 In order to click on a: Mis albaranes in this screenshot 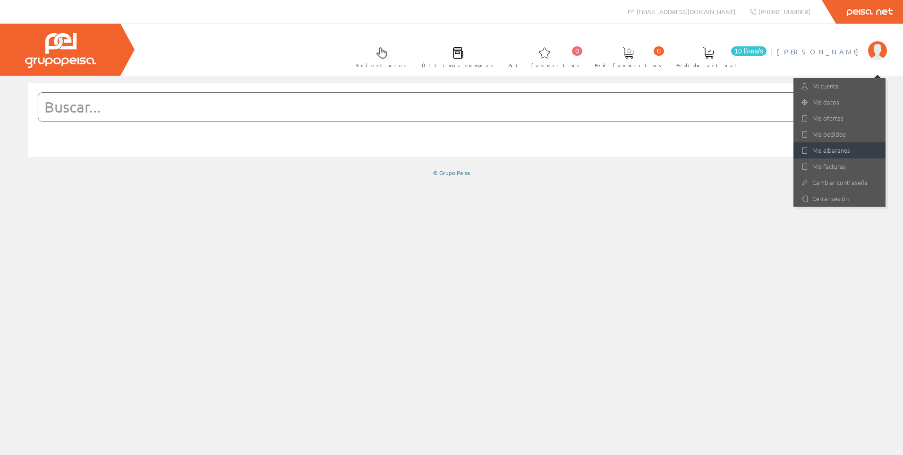, I will do `click(840, 150)`.